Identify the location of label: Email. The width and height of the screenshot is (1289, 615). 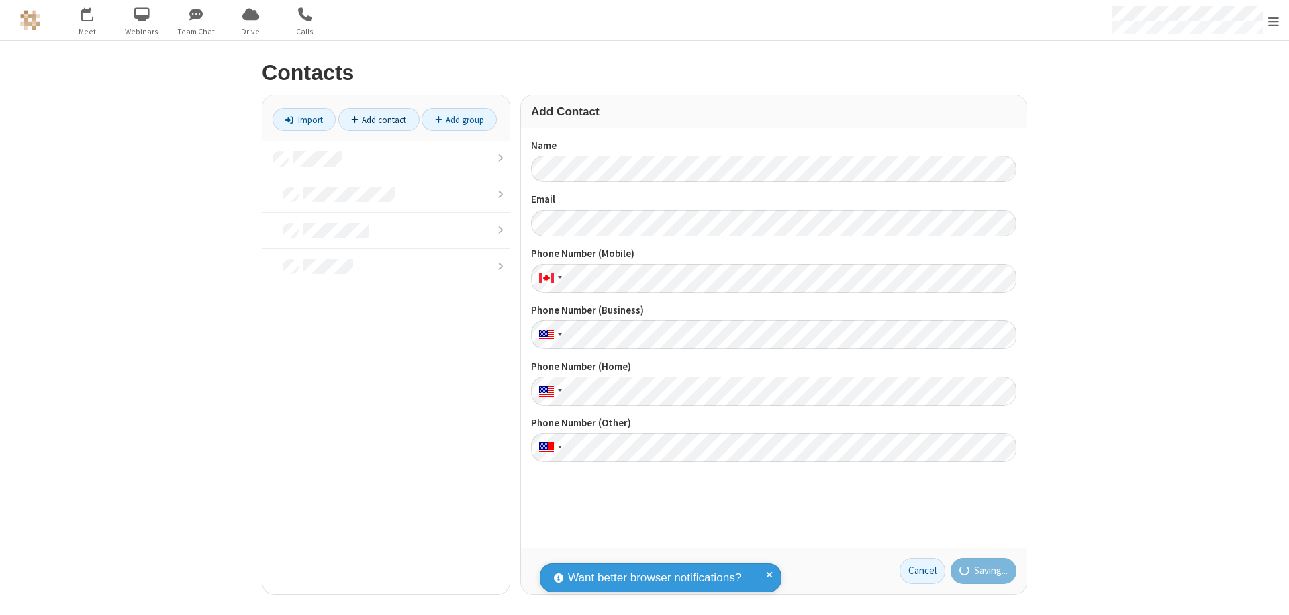
(773, 199).